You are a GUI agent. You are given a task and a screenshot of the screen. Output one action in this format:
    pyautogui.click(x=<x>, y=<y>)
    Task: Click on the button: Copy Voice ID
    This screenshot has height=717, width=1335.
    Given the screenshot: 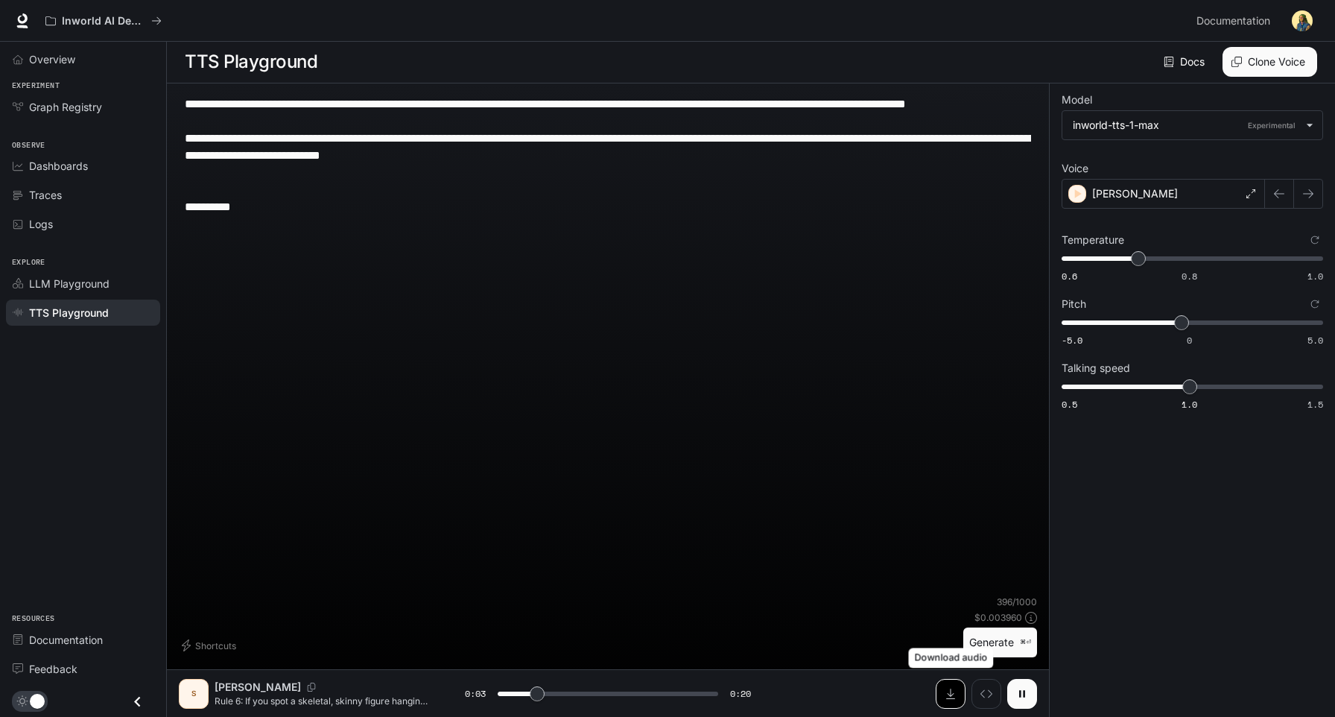 What is the action you would take?
    pyautogui.click(x=311, y=687)
    